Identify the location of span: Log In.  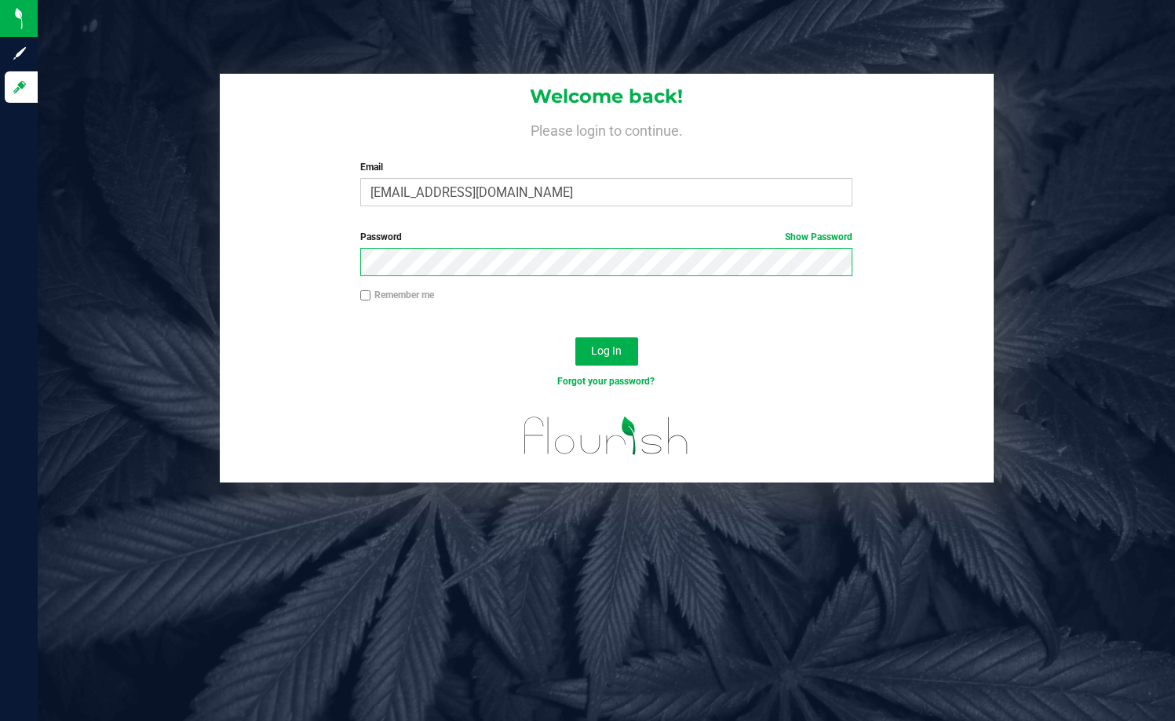
(606, 351).